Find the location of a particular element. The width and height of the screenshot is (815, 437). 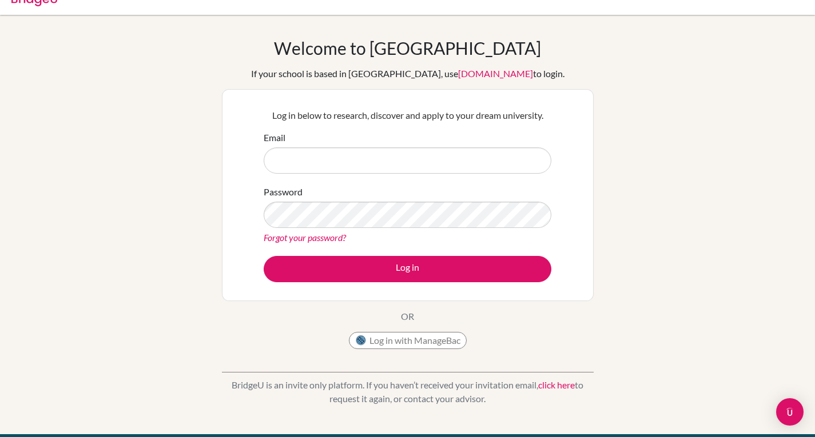

label: Password is located at coordinates (283, 192).